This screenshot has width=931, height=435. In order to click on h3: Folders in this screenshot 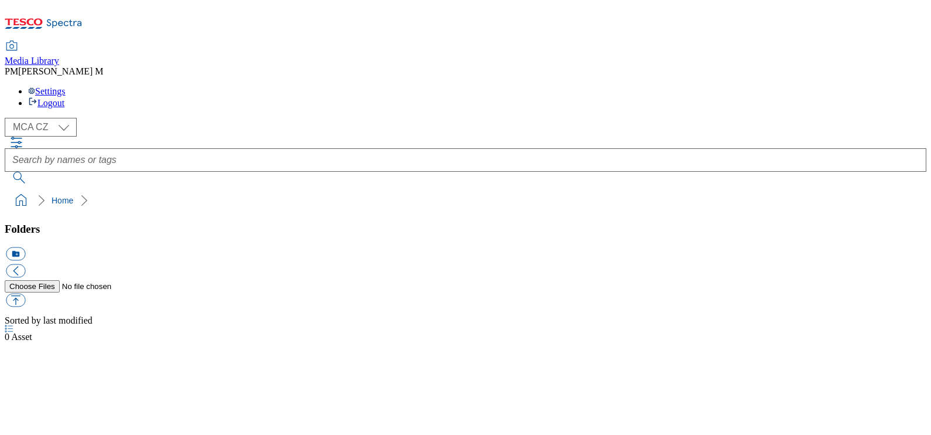, I will do `click(466, 229)`.